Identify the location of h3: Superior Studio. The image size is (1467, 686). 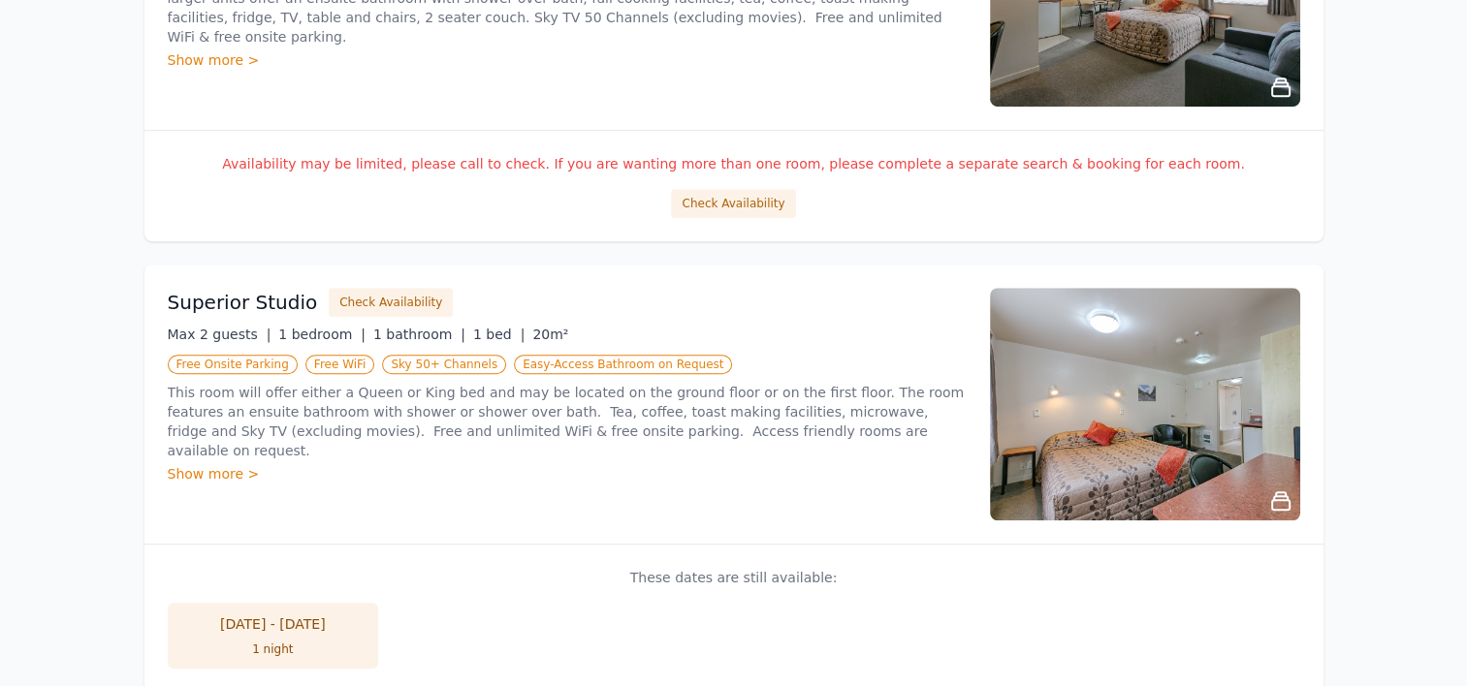
(242, 302).